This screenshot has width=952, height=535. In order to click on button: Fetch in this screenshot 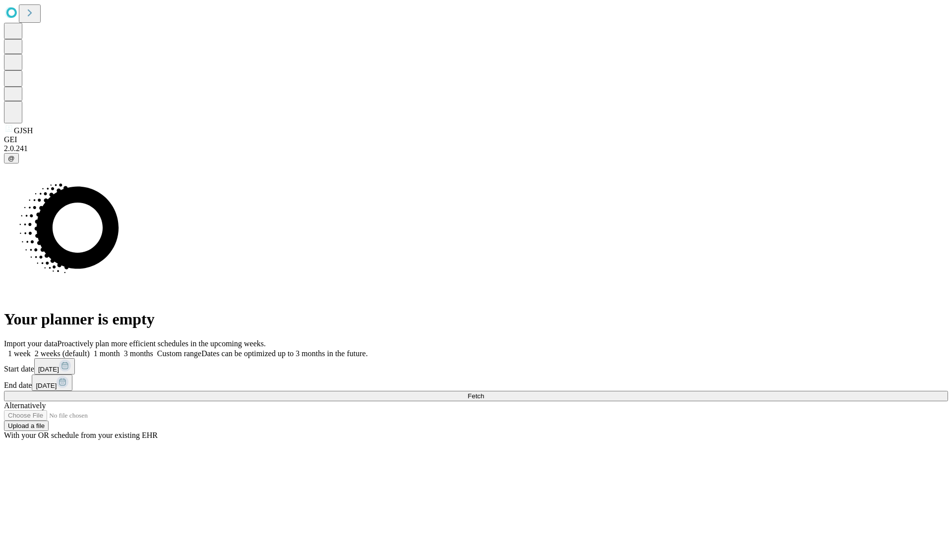, I will do `click(476, 396)`.